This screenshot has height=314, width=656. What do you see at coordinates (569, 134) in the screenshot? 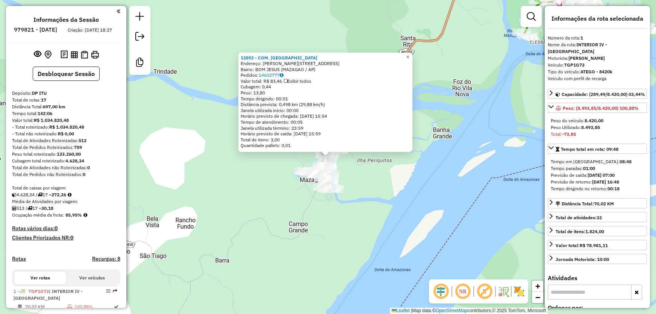
I see `strong: -73,85` at bounding box center [569, 134].